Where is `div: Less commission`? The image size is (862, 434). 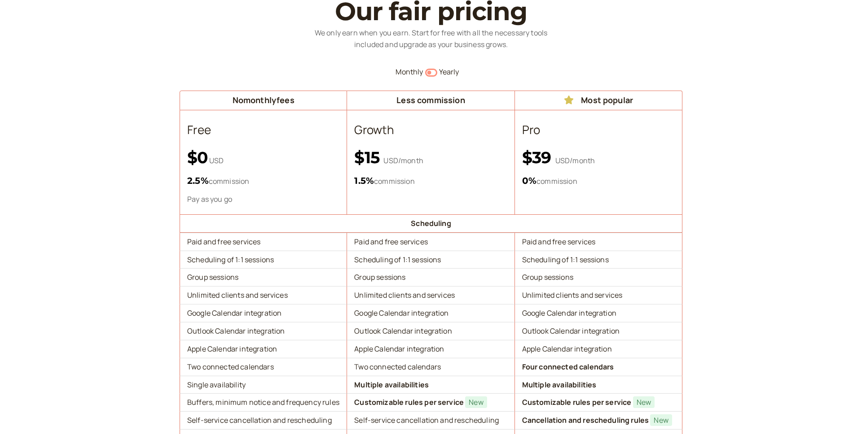 div: Less commission is located at coordinates (430, 101).